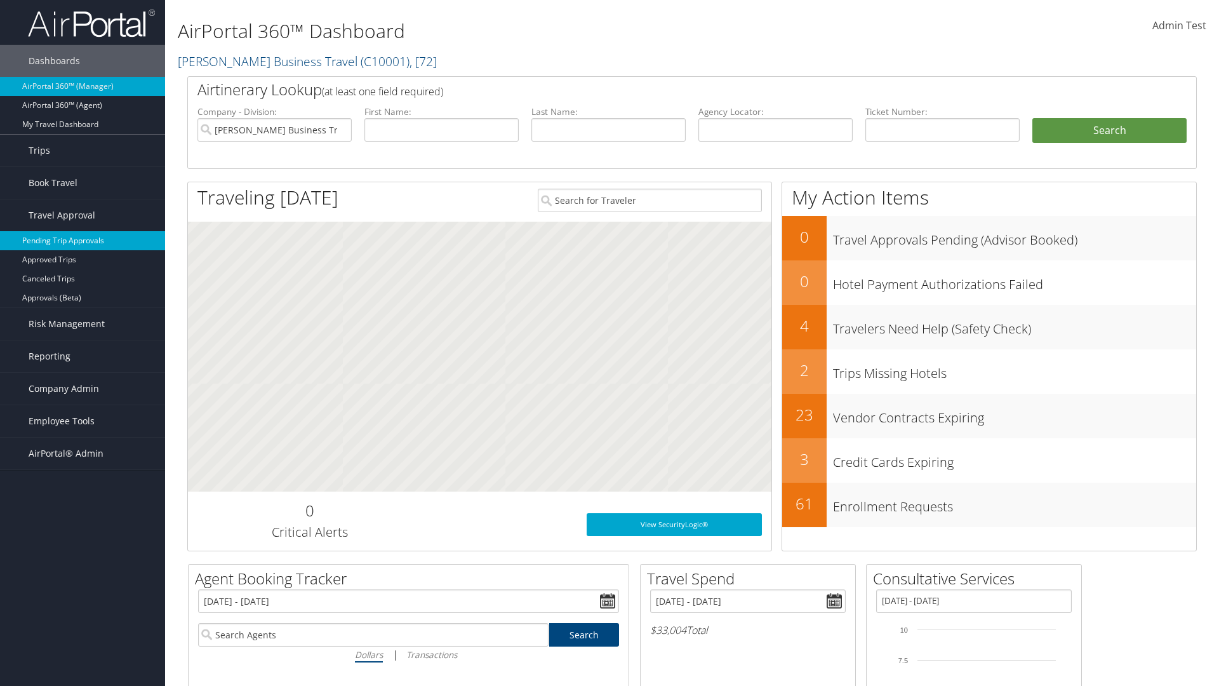 The width and height of the screenshot is (1219, 686). I want to click on span: Company Admin, so click(63, 389).